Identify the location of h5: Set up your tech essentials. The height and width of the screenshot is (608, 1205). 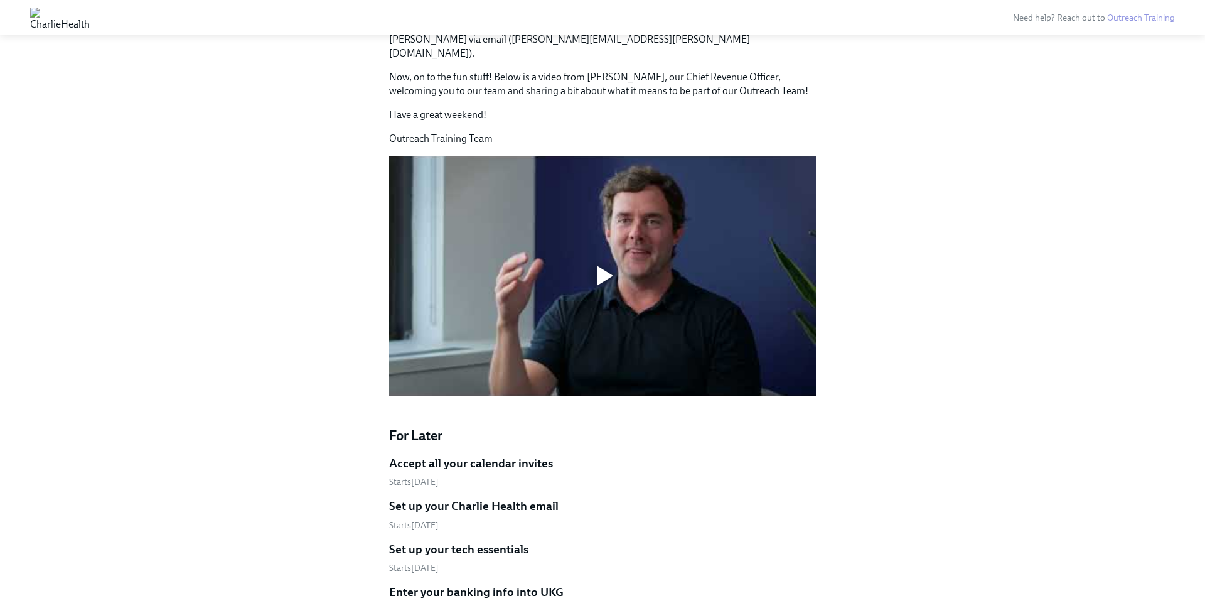
(459, 549).